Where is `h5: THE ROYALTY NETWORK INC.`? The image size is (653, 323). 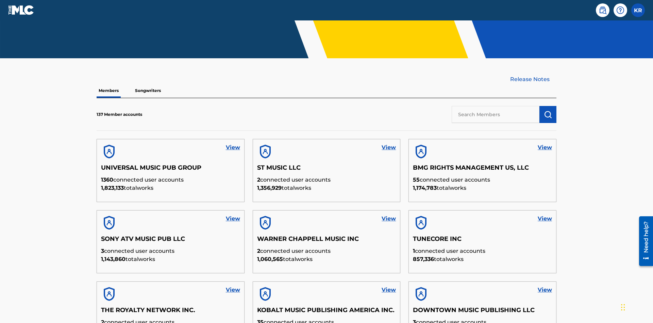 h5: THE ROYALTY NETWORK INC. is located at coordinates (170, 312).